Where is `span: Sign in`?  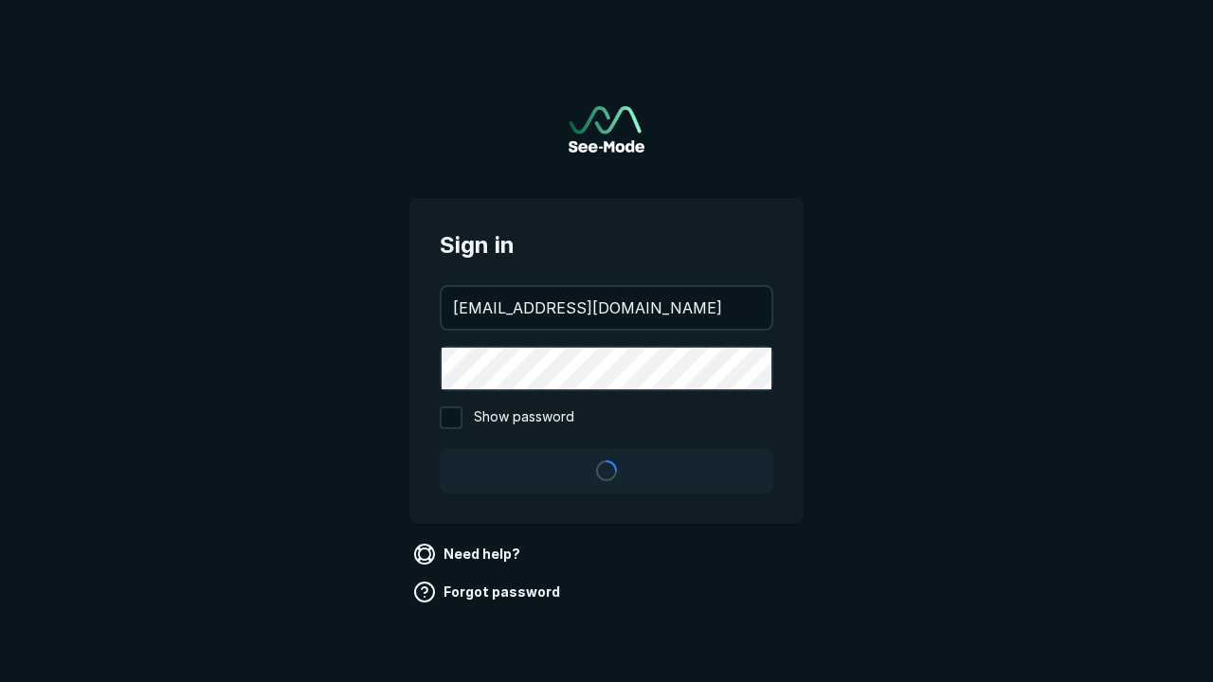
span: Sign in is located at coordinates (607, 245).